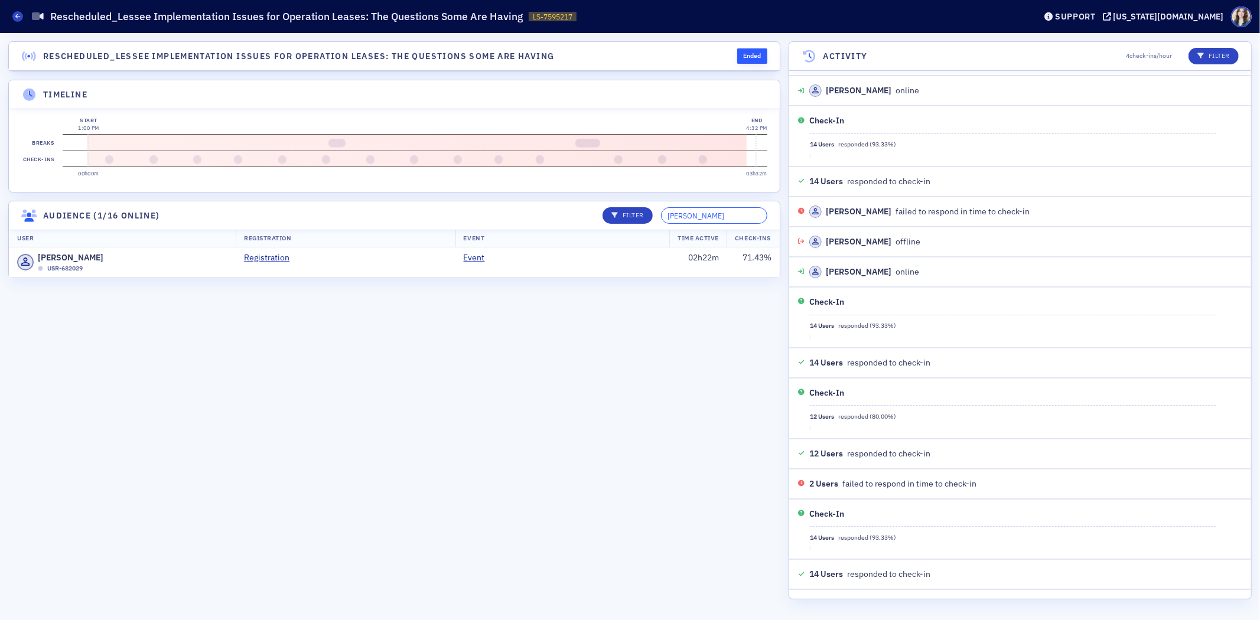  I want to click on h4: Activity, so click(845, 56).